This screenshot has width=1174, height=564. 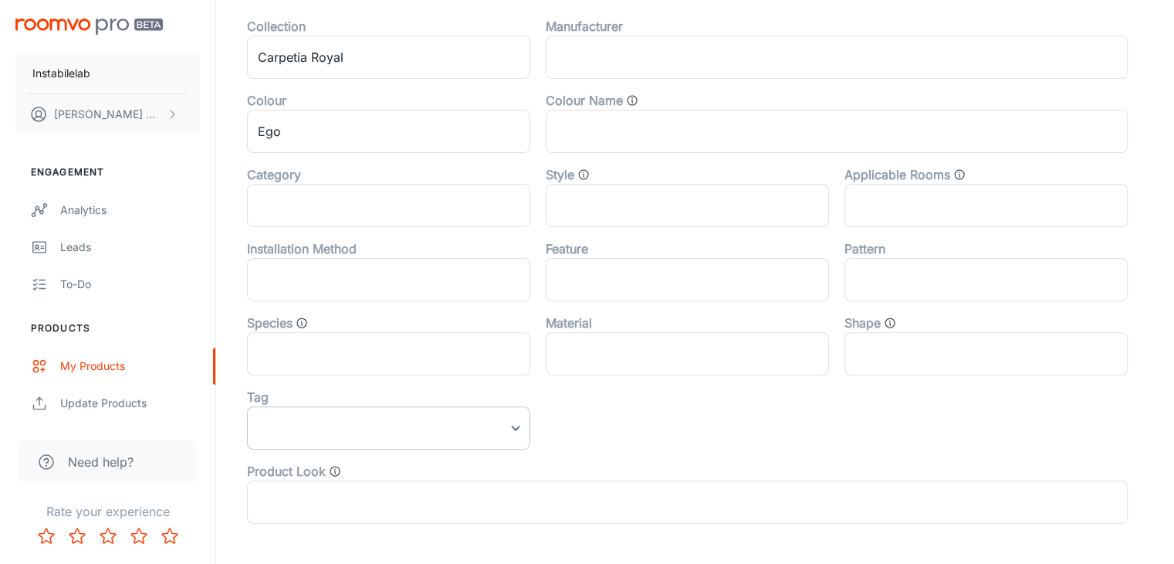 I want to click on div: Update Products, so click(x=130, y=403).